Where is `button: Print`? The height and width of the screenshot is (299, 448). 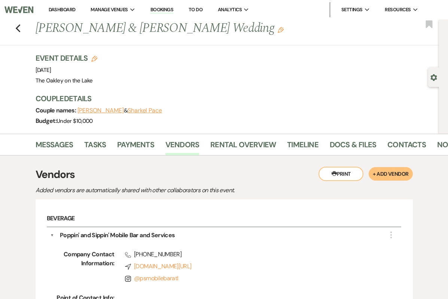
button: Print is located at coordinates (341, 174).